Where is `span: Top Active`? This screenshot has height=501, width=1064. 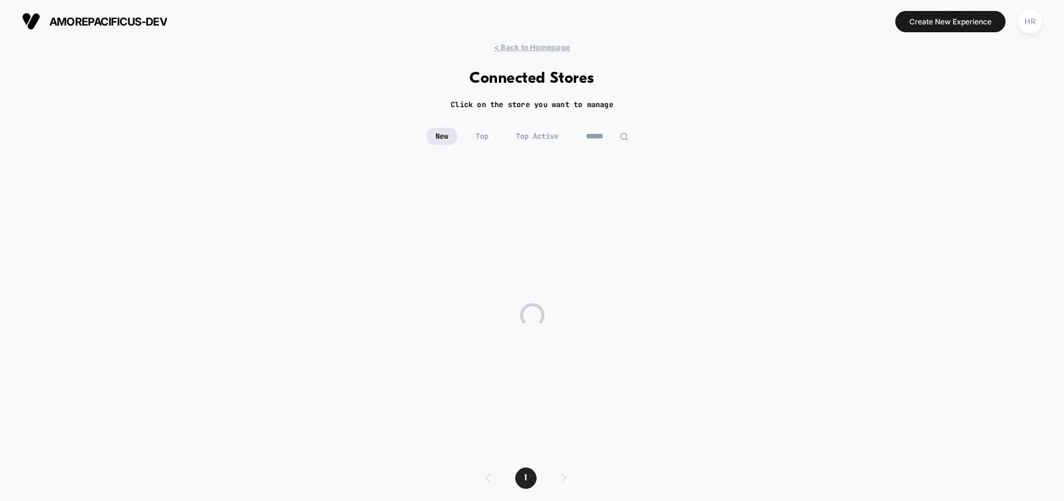
span: Top Active is located at coordinates (537, 136).